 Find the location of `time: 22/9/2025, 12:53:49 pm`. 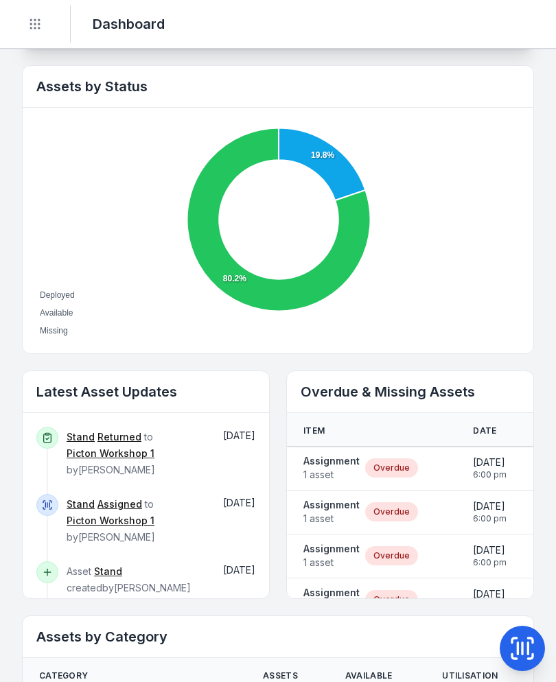

time: 22/9/2025, 12:53:49 pm is located at coordinates (239, 569).